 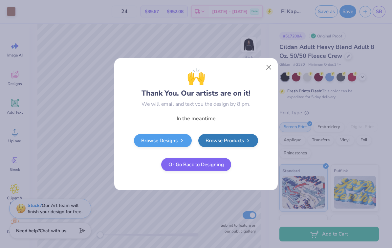 What do you see at coordinates (163, 141) in the screenshot?
I see `a: Browse Designs` at bounding box center [163, 141].